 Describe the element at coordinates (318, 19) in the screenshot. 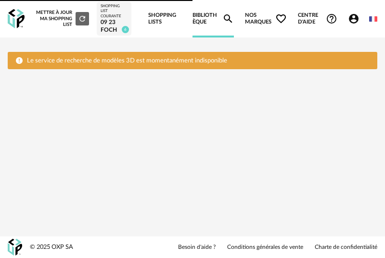

I see `span: Centre d'aideHelp Circle Outline icon` at that location.